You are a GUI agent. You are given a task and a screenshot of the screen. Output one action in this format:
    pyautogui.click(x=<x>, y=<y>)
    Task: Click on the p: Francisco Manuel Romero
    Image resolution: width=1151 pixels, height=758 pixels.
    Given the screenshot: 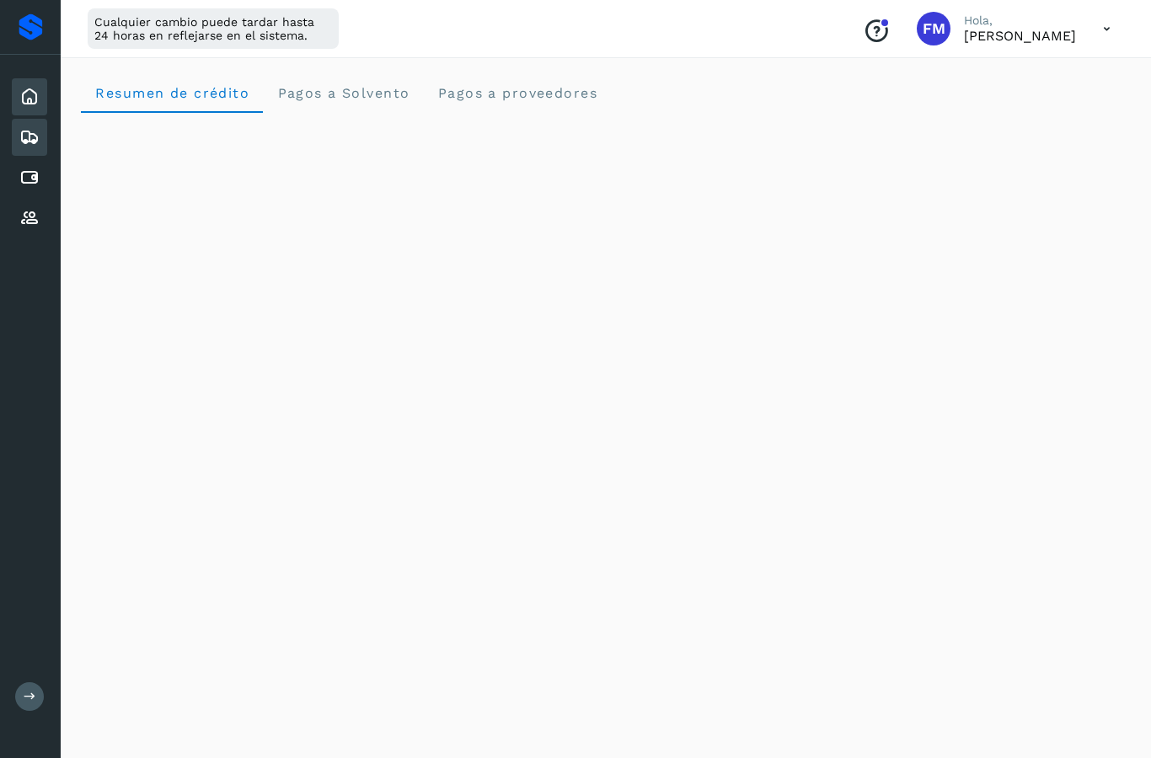 What is the action you would take?
    pyautogui.click(x=1019, y=35)
    